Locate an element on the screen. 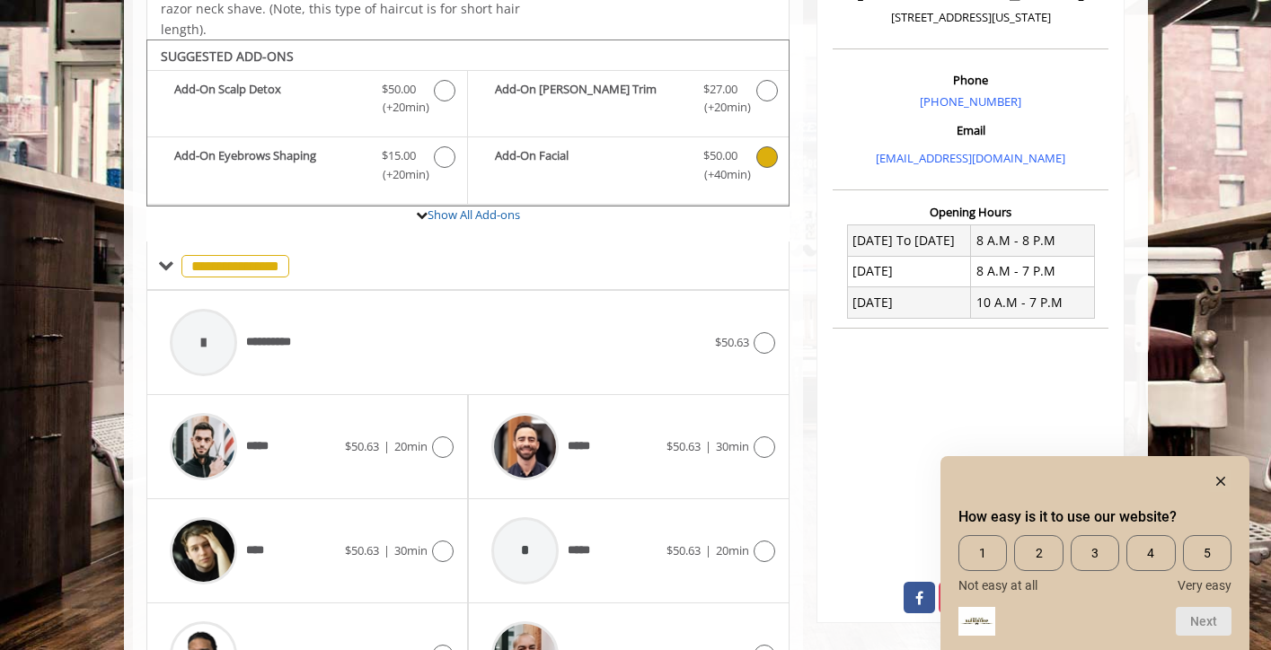  button: Hide survey is located at coordinates (1221, 481).